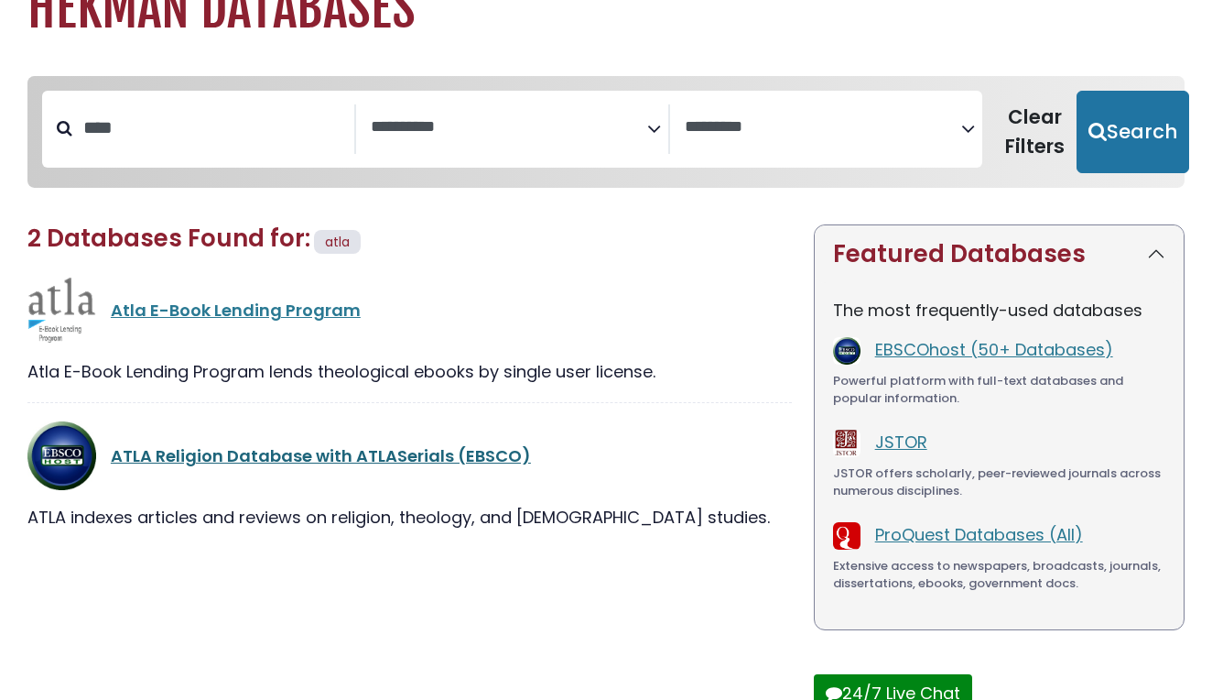 Image resolution: width=1212 pixels, height=700 pixels. I want to click on button: Featured Databases, so click(999, 254).